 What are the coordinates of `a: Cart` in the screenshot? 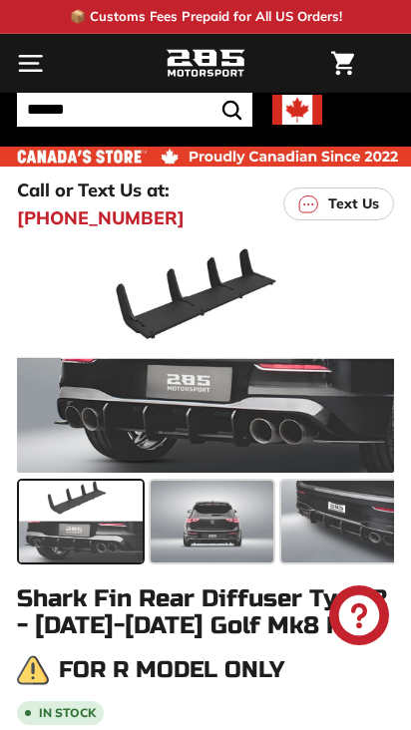 It's located at (342, 63).